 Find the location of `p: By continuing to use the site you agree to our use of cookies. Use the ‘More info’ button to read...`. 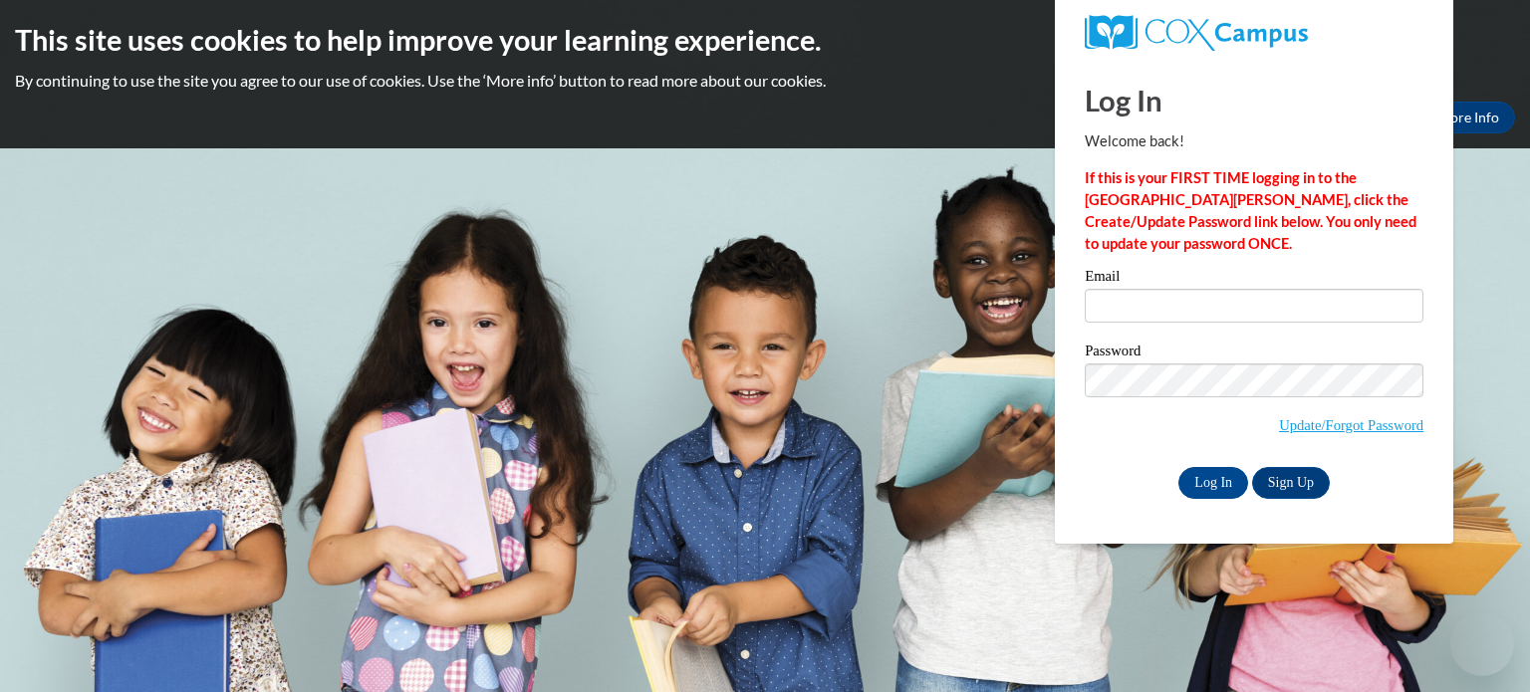

p: By continuing to use the site you agree to our use of cookies. Use the ‘More info’ button to read... is located at coordinates (765, 81).